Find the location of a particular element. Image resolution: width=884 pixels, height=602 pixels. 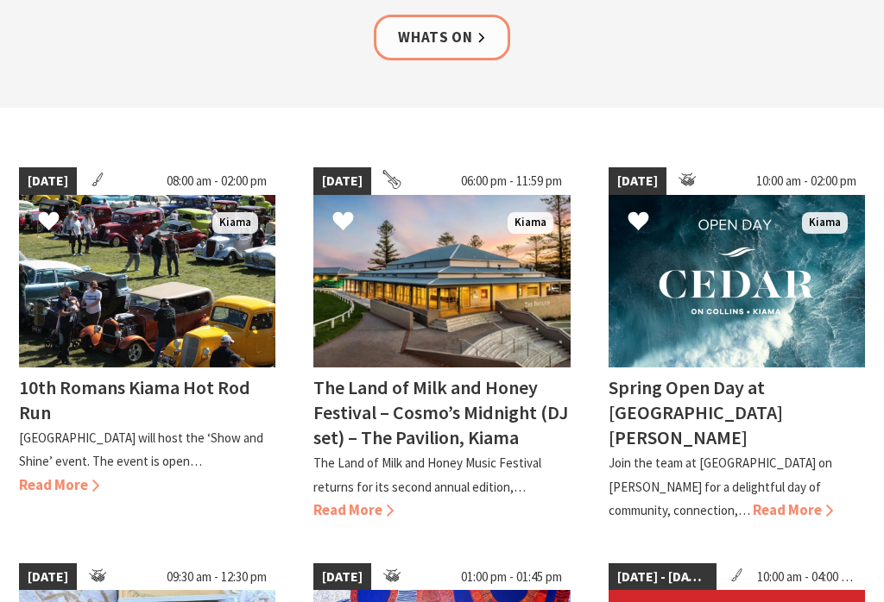

span: 08:00 am - 02:00 pm is located at coordinates (217, 181).